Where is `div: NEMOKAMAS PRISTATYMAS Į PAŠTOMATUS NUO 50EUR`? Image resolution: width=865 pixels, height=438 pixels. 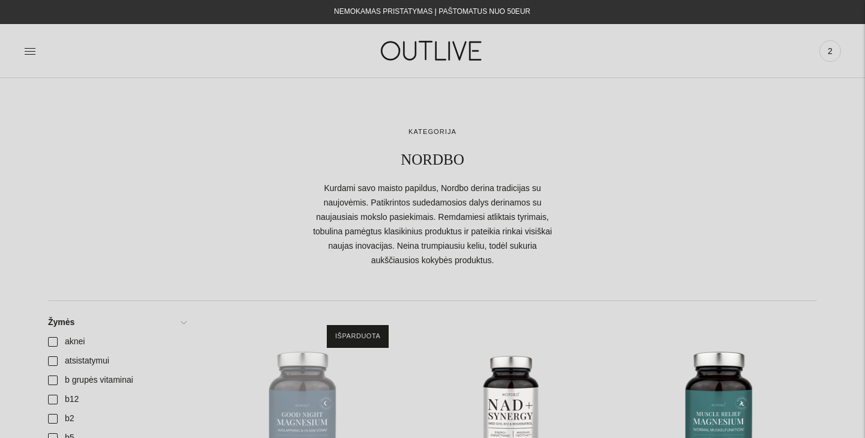 div: NEMOKAMAS PRISTATYMAS Į PAŠTOMATUS NUO 50EUR is located at coordinates (432, 12).